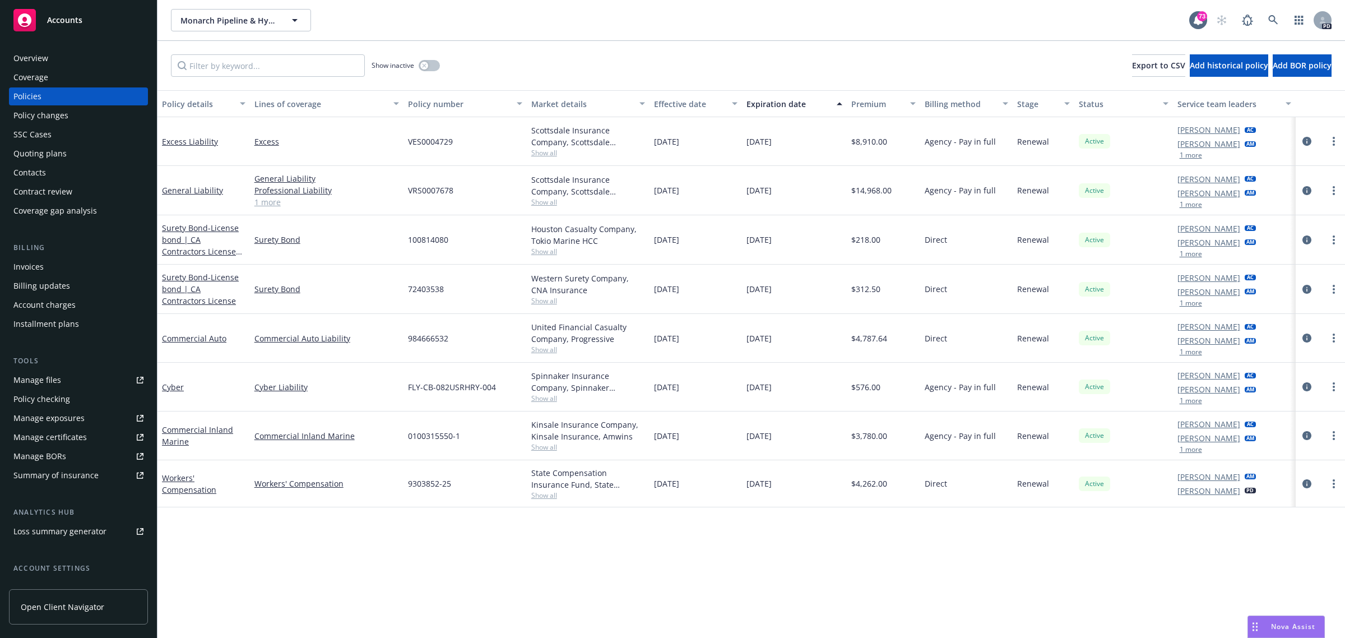 Image resolution: width=1345 pixels, height=638 pixels. What do you see at coordinates (589, 430) in the screenshot?
I see `div: Kinsale Insurance Company, Kinsale Insurance, Amwins` at bounding box center [589, 430].